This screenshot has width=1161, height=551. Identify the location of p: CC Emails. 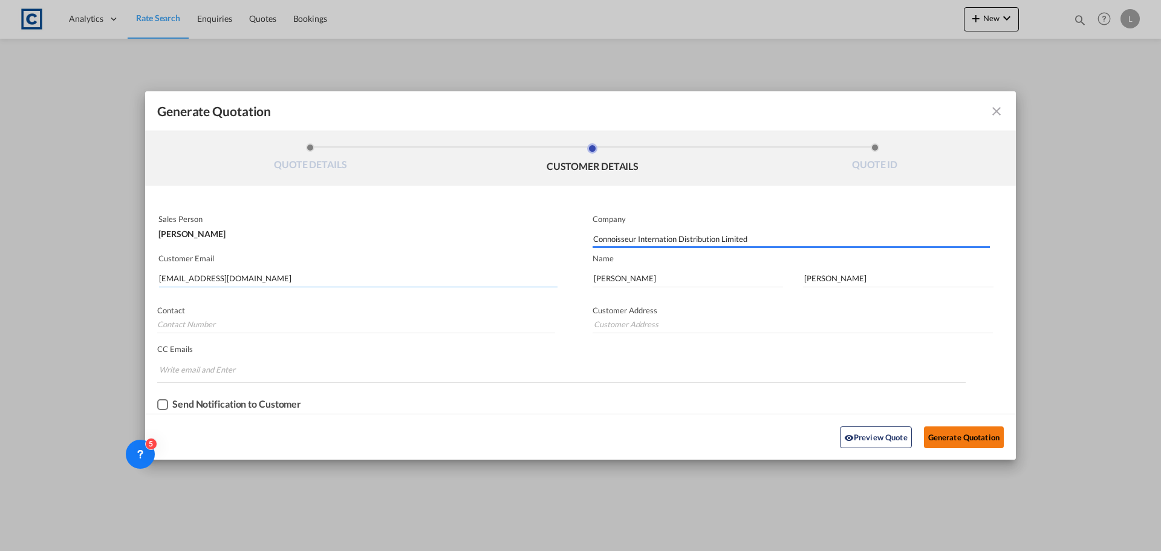
(561, 349).